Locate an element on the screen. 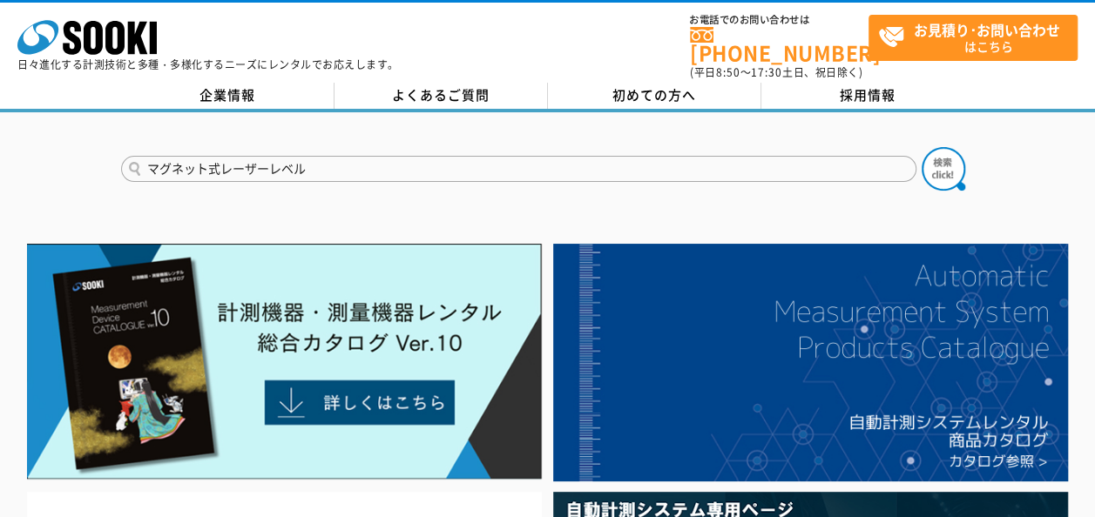 Image resolution: width=1095 pixels, height=517 pixels. span: (平日 ～ 土日、祝日除く) is located at coordinates (776, 72).